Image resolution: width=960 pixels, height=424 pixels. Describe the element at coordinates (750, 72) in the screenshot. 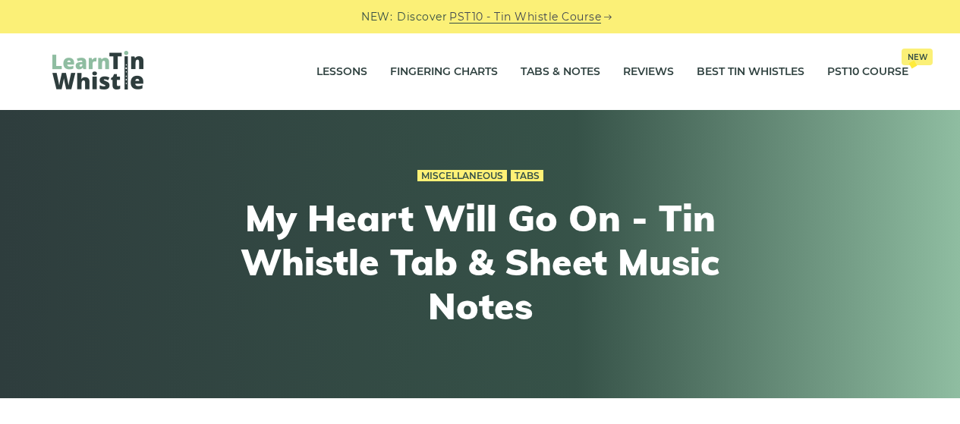

I see `a: Best Tin Whistles` at that location.